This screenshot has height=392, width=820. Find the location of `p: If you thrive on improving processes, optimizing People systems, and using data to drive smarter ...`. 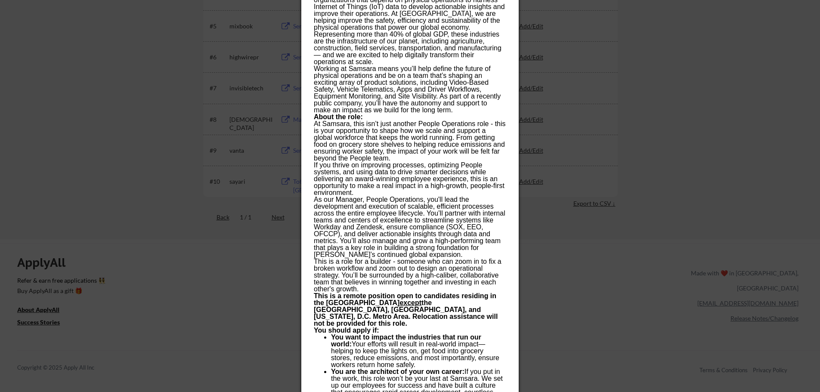

p: If you thrive on improving processes, optimizing People systems, and using data to drive smarter ... is located at coordinates (410, 179).